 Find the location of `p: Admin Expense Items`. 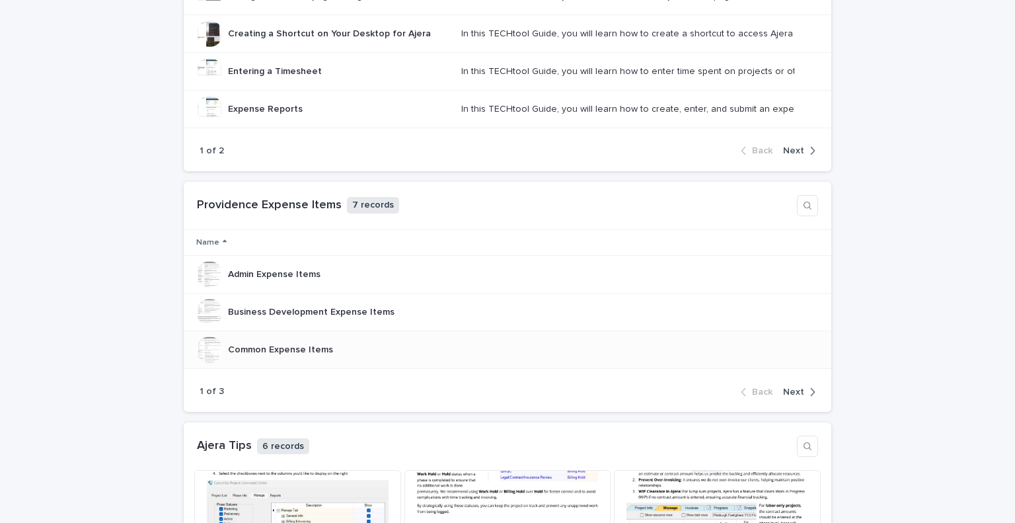

p: Admin Expense Items is located at coordinates (276, 273).